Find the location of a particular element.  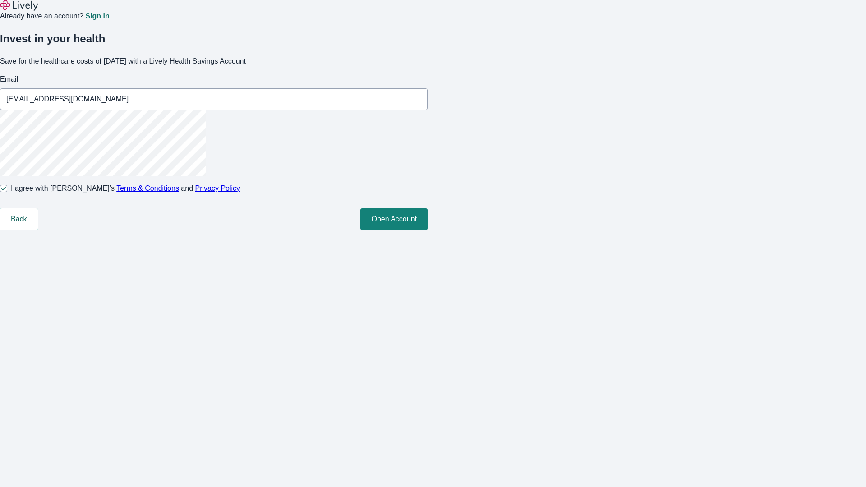

button: Open Account is located at coordinates (394, 219).